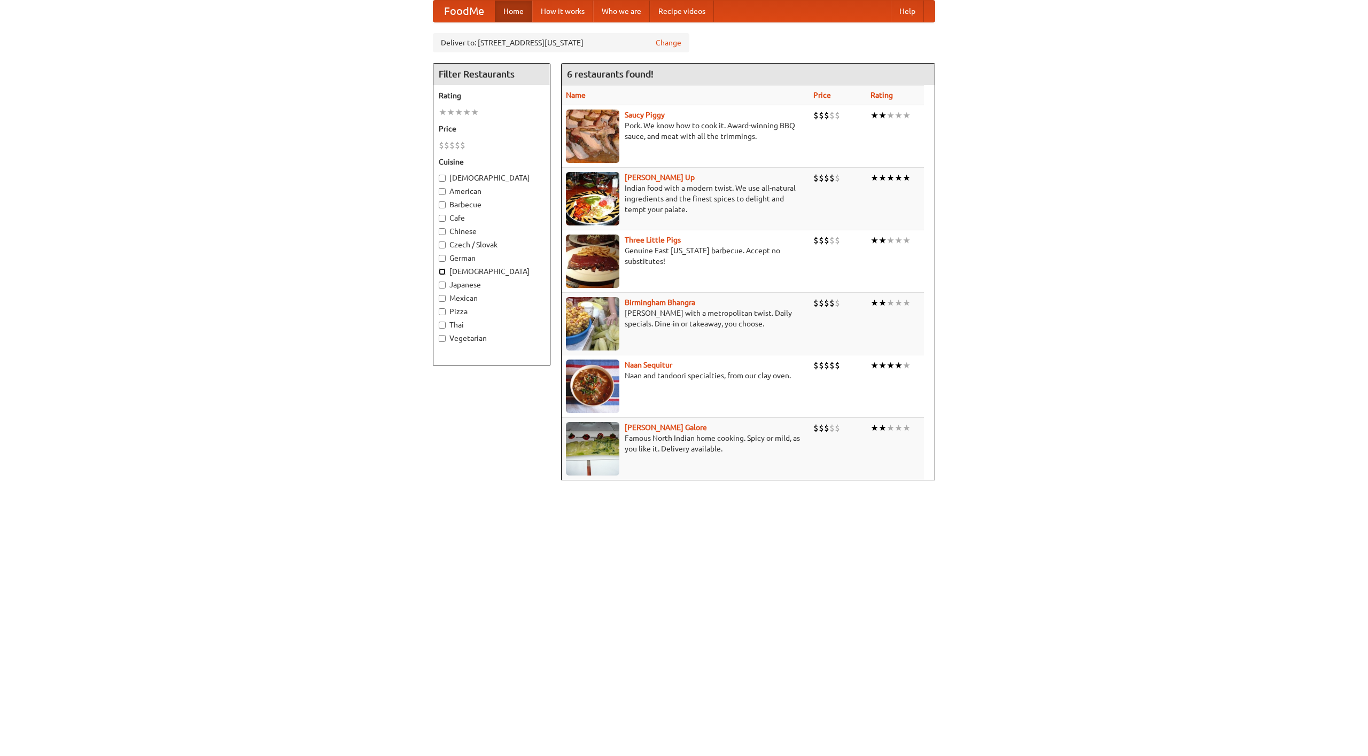 The width and height of the screenshot is (1368, 756). What do you see at coordinates (652, 240) in the screenshot?
I see `a: Three Little Pigs` at bounding box center [652, 240].